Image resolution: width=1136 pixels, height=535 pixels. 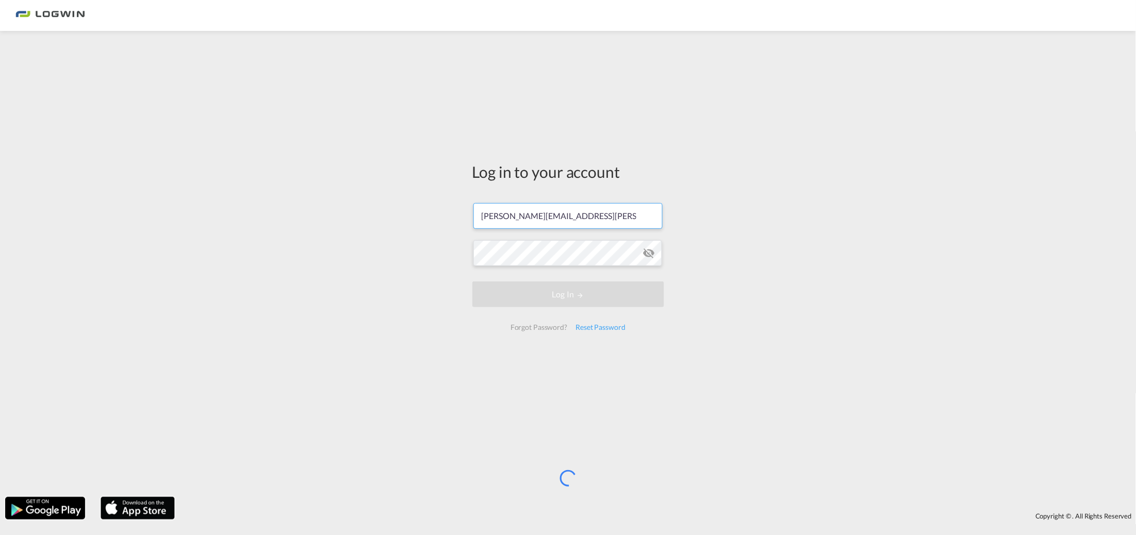 I want to click on div: Forgot Password?, so click(x=539, y=328).